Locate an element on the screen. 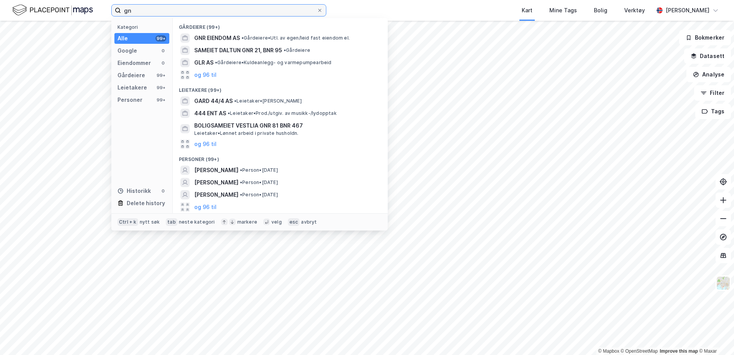  div: Leietakere is located at coordinates (132, 88).